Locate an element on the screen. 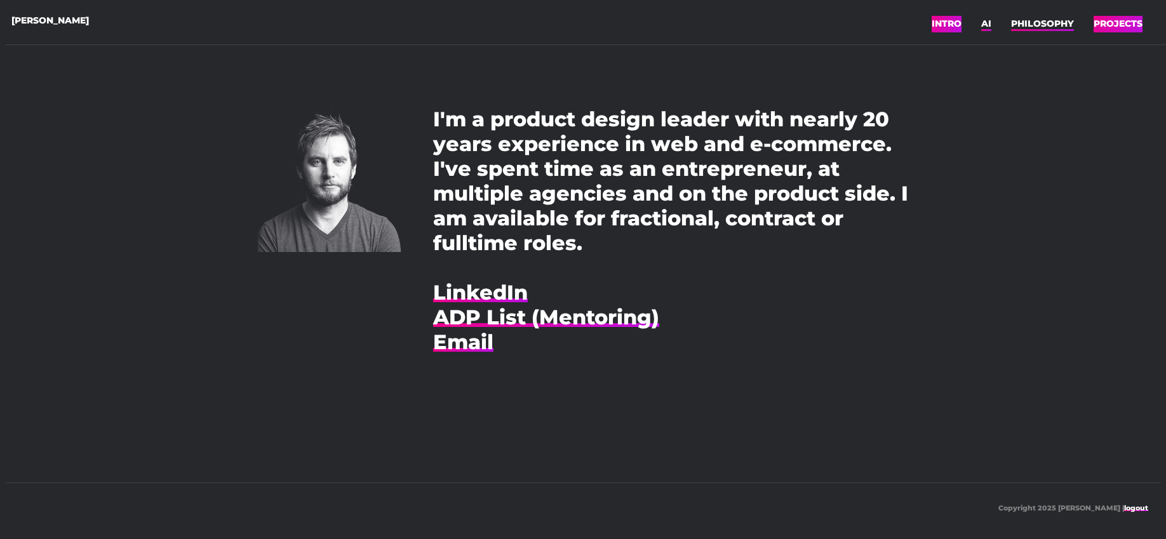 The image size is (1166, 539). a: INTRO is located at coordinates (946, 24).